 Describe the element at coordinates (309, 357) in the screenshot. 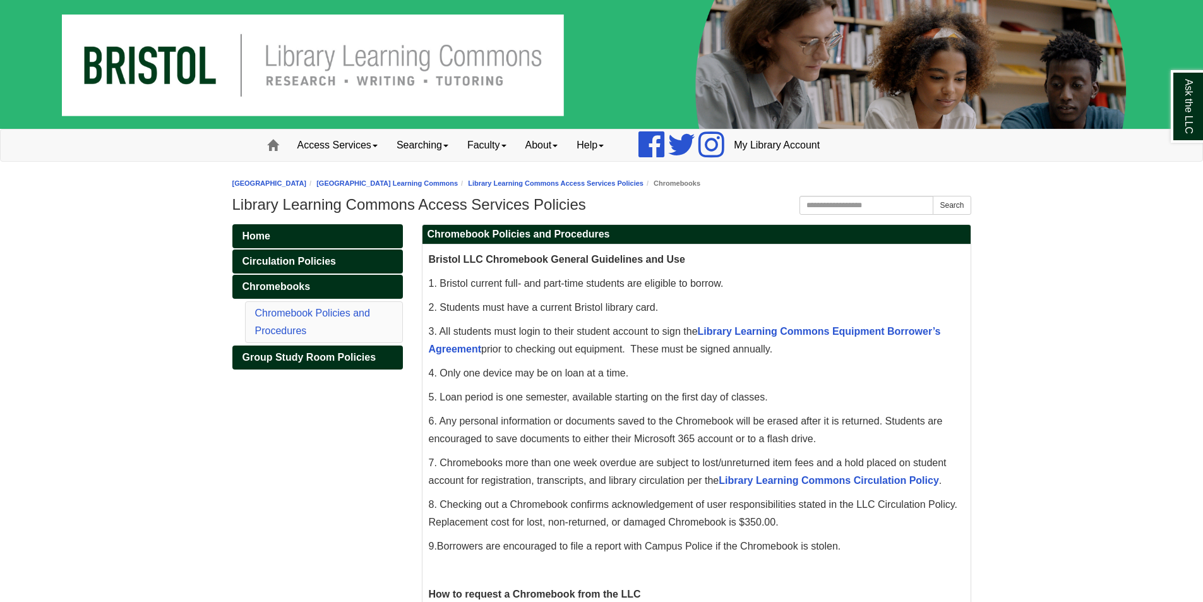

I see `span: Group Study Room Policies` at that location.